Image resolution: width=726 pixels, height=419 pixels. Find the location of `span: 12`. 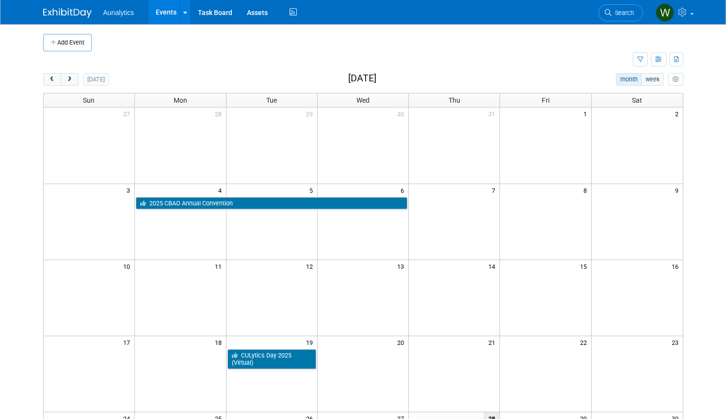

span: 12 is located at coordinates (311, 266).